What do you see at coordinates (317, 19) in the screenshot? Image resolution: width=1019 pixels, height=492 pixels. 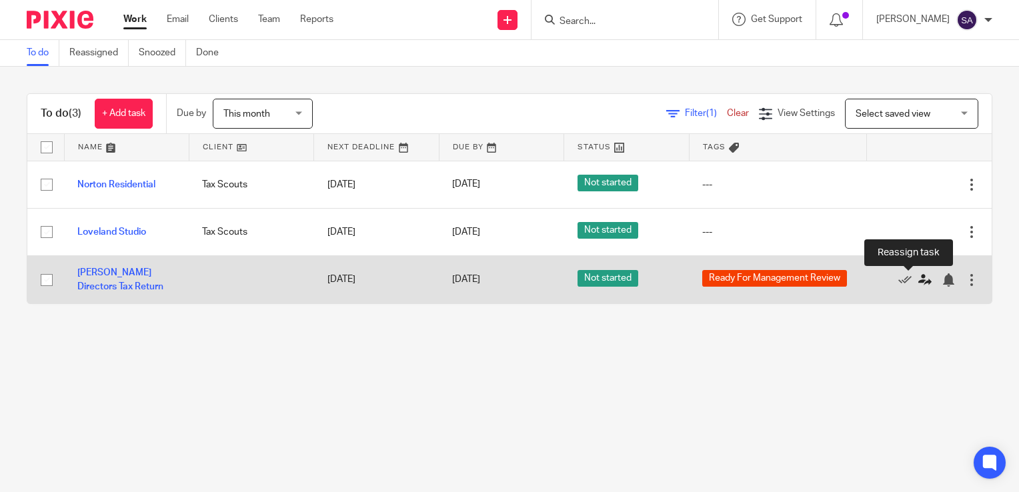 I see `a: Reports` at bounding box center [317, 19].